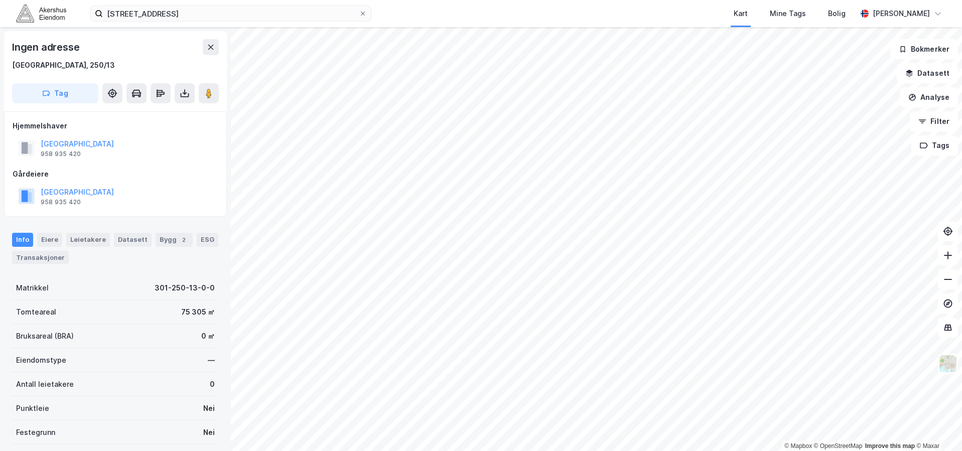  Describe the element at coordinates (212, 384) in the screenshot. I see `div: 0` at that location.